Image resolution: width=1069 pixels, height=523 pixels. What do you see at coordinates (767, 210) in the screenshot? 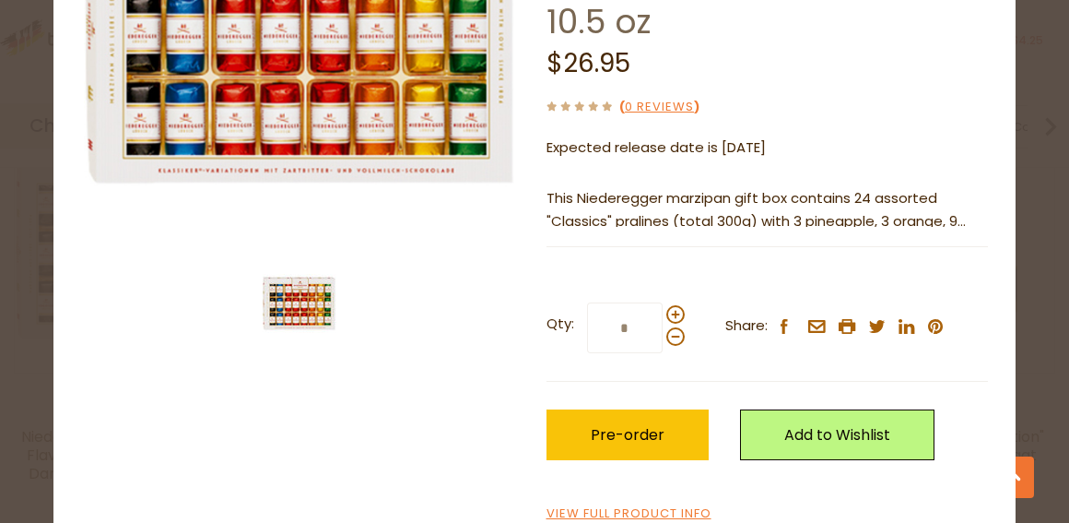
I see `p: This Niederegger marzipan gift box contains 24 assorted "Classics" pralines (total 300g) with 3 p...` at bounding box center [767, 210].